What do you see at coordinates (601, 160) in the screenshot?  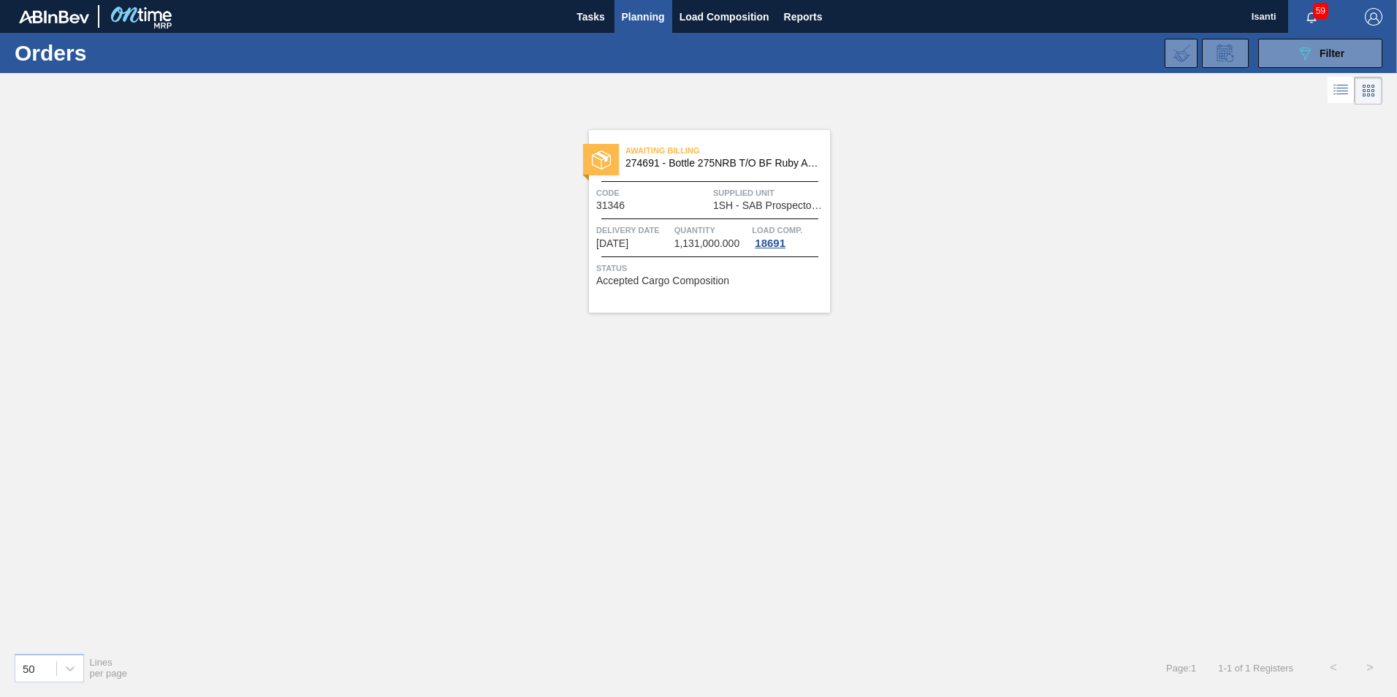 I see `img: status` at bounding box center [601, 160].